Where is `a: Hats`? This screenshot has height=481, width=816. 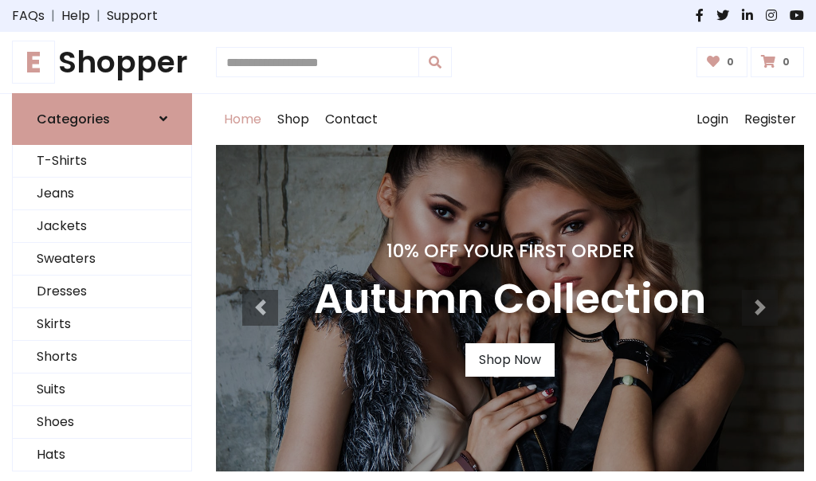 a: Hats is located at coordinates (102, 455).